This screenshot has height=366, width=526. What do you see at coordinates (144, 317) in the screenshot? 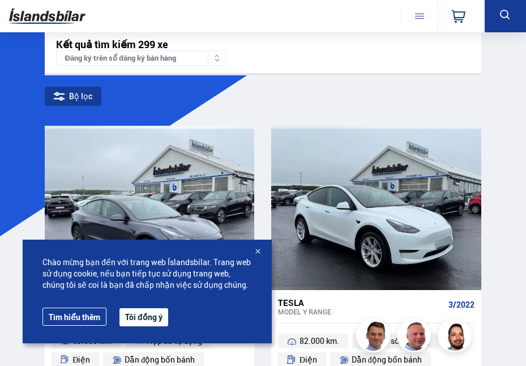
I see `button: Tôi đồng ý` at bounding box center [144, 317].